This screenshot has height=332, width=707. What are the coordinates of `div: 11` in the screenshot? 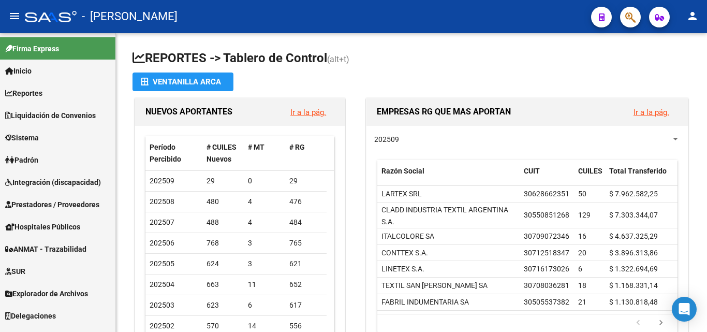 It's located at (264, 284).